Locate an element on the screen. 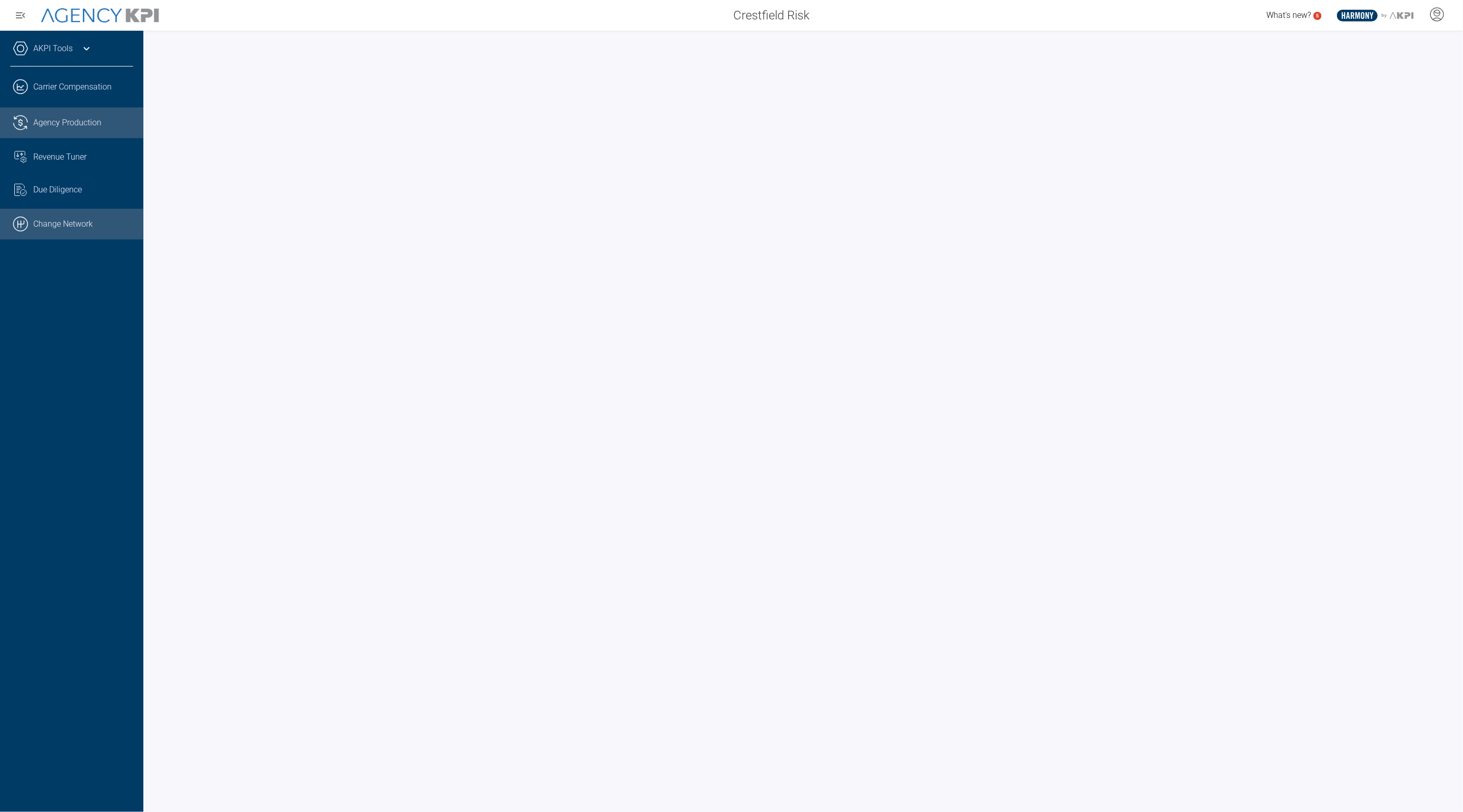 The image size is (1463, 812). a: 5 is located at coordinates (1317, 16).